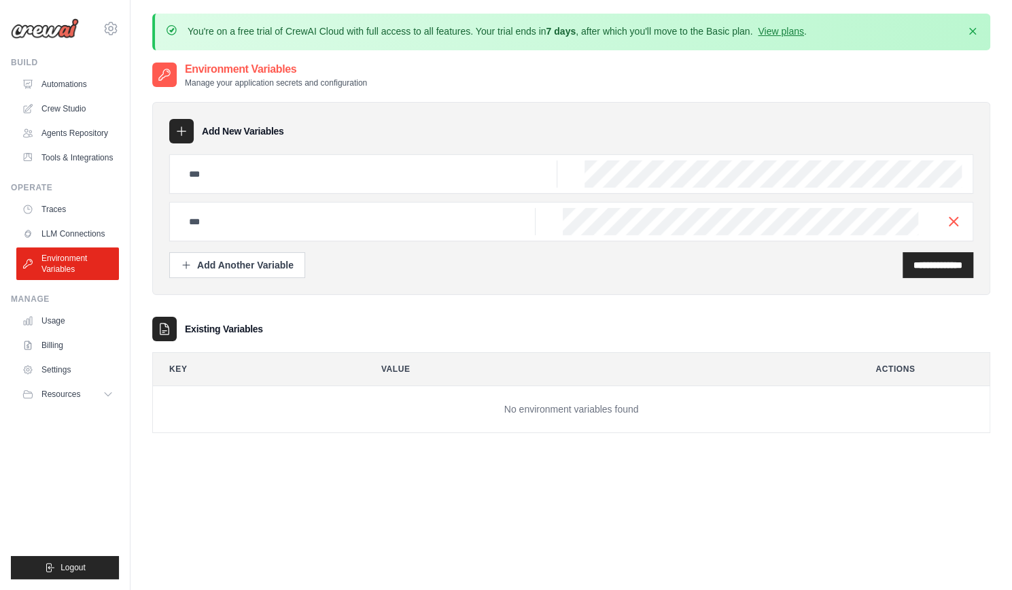 Image resolution: width=1012 pixels, height=590 pixels. Describe the element at coordinates (67, 394) in the screenshot. I see `button: Resources` at that location.